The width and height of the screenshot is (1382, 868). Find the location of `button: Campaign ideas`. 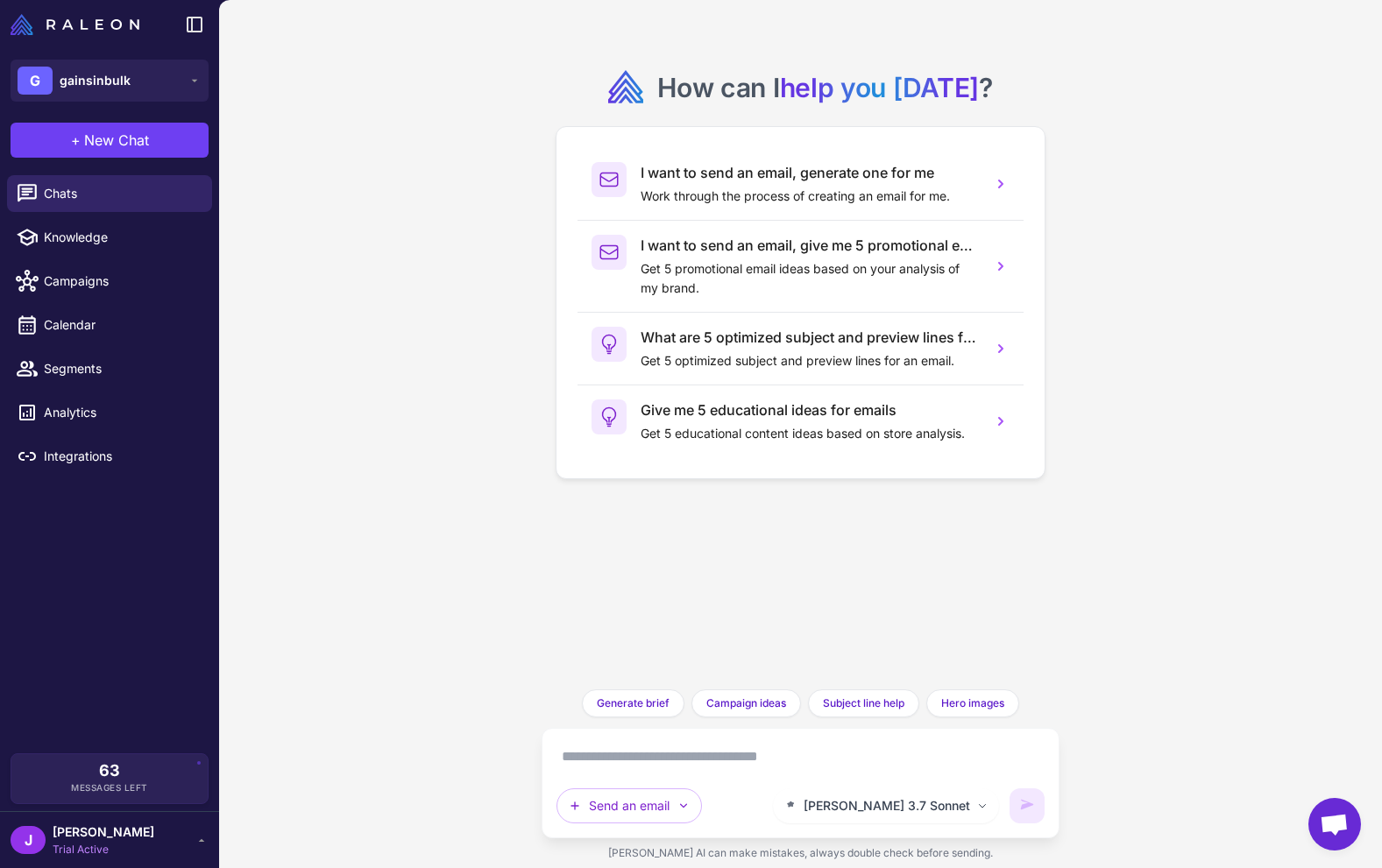

button: Campaign ideas is located at coordinates (746, 704).